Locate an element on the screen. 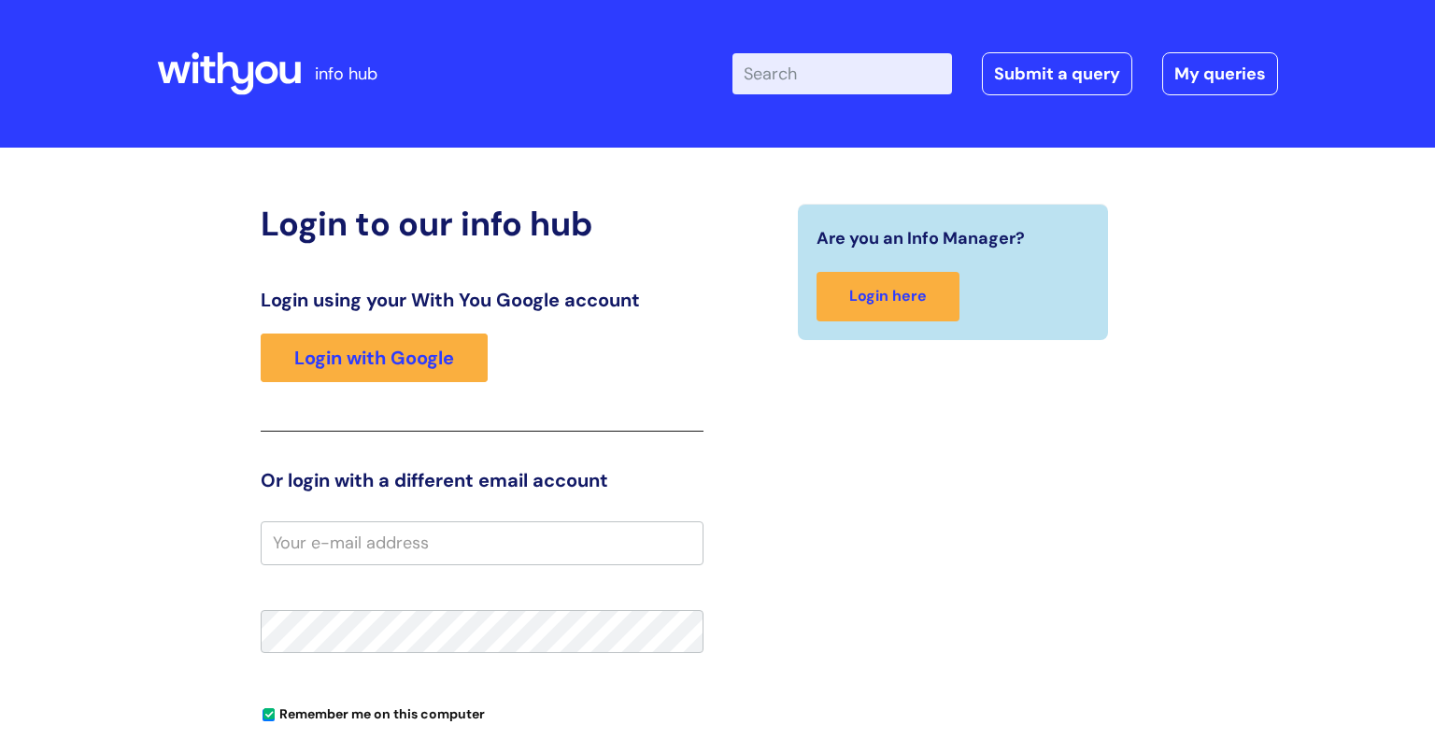  a: Login with Google is located at coordinates (374, 358).